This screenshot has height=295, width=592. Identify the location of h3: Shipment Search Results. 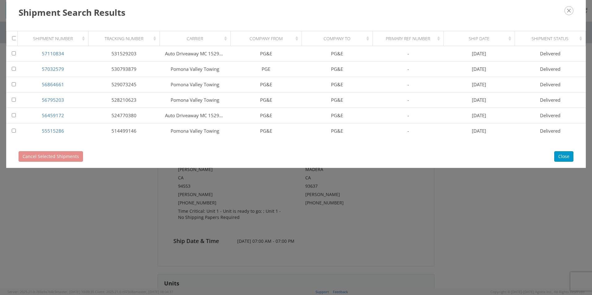
(296, 12).